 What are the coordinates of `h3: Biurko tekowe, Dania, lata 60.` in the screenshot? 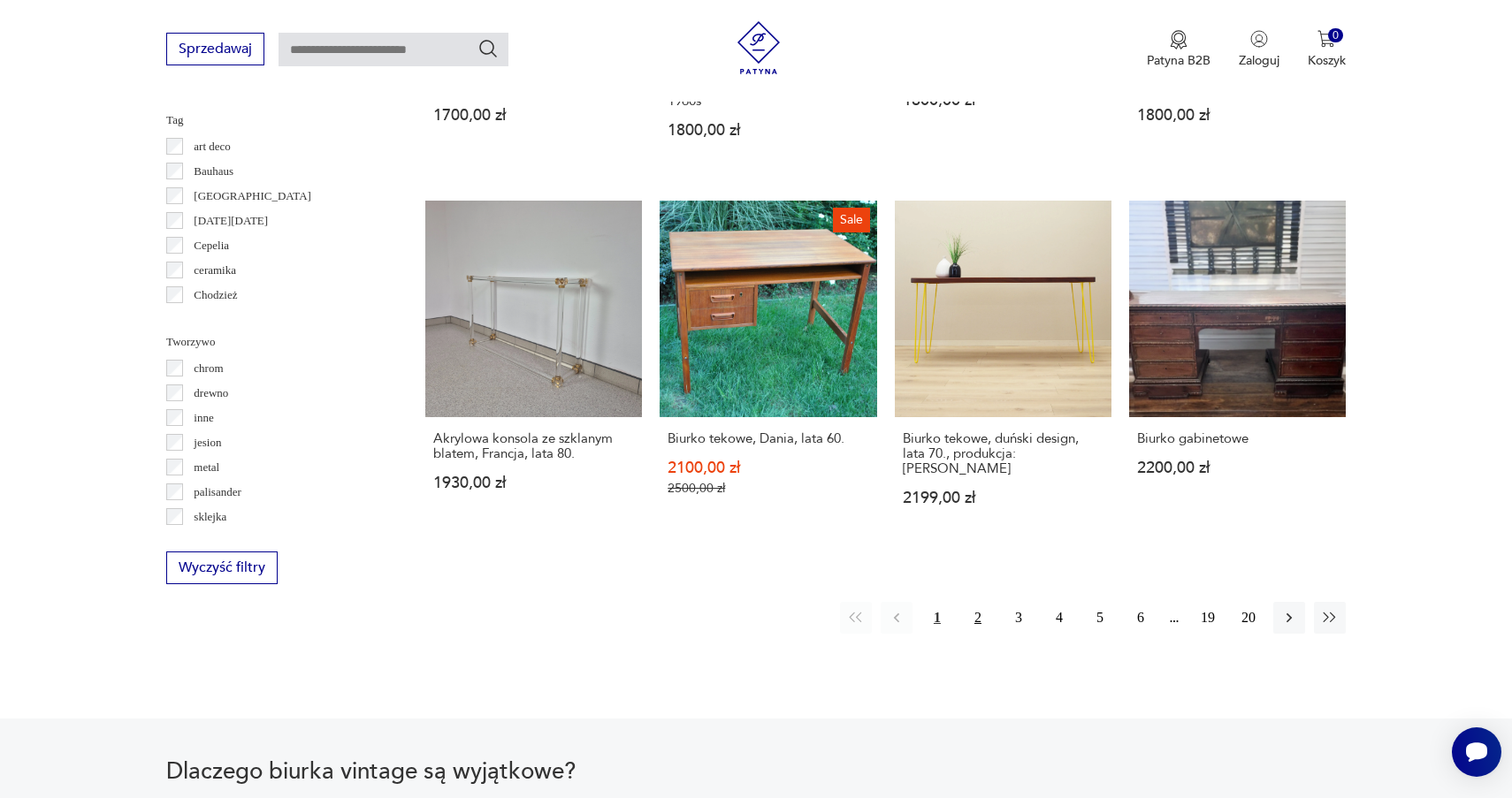 It's located at (767, 439).